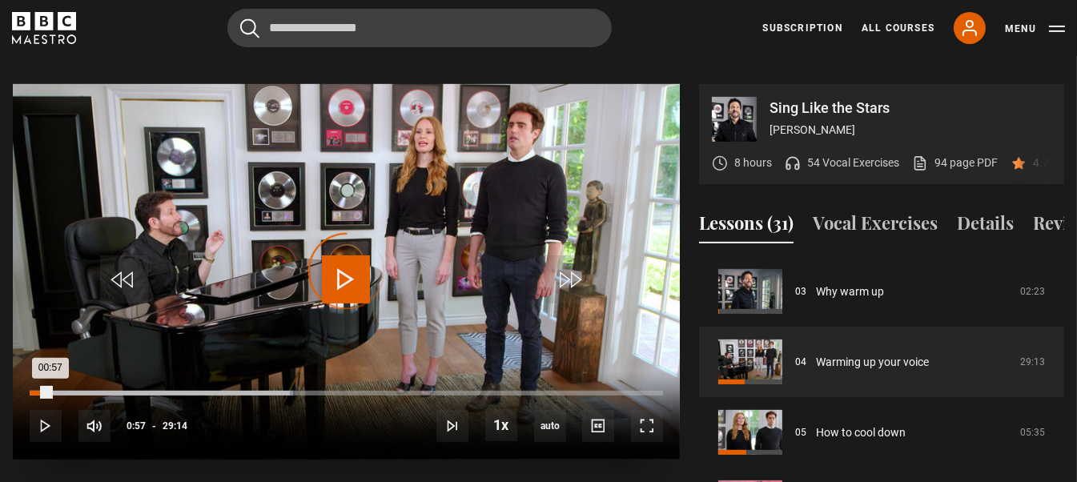 The width and height of the screenshot is (1077, 482). I want to click on button: Next Lesson, so click(452, 426).